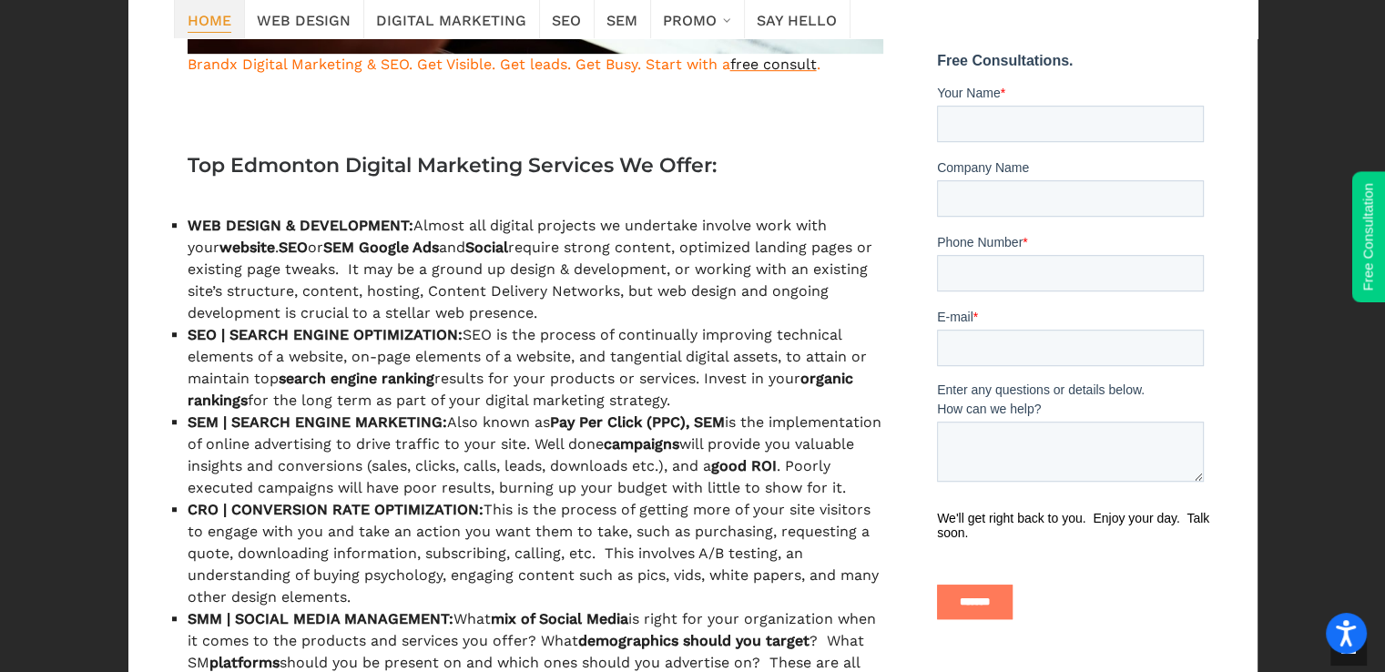  Describe the element at coordinates (244, 662) in the screenshot. I see `strong: platforms` at that location.